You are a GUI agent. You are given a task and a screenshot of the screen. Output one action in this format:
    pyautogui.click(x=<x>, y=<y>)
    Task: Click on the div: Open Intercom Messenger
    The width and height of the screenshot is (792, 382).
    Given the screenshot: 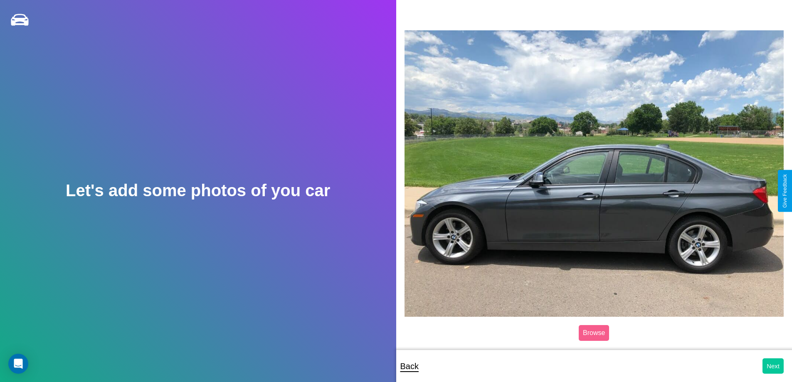 What is the action you would take?
    pyautogui.click(x=18, y=364)
    